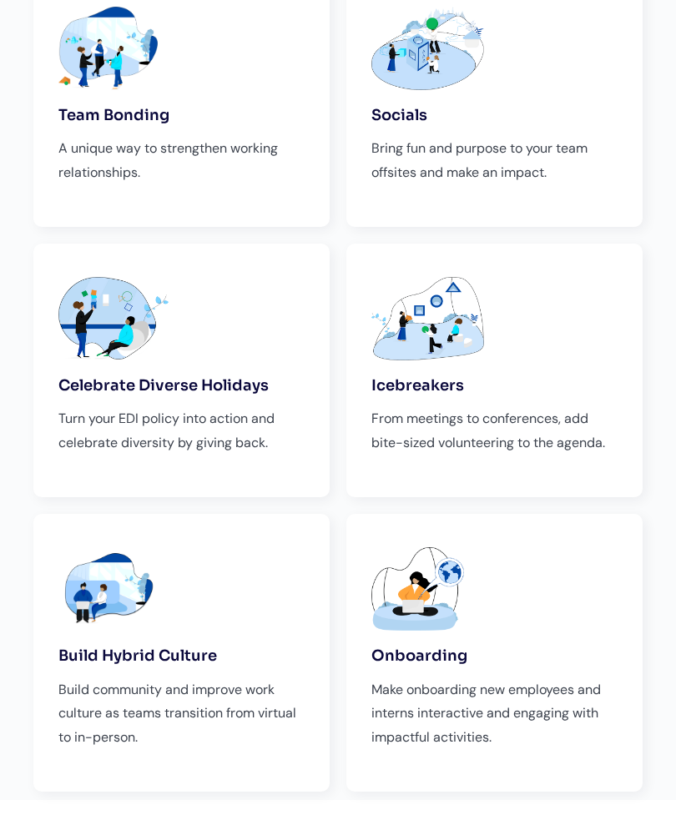 The width and height of the screenshot is (676, 815). I want to click on p: Build community and improve work culture as teams transition from virtual to in-person., so click(181, 714).